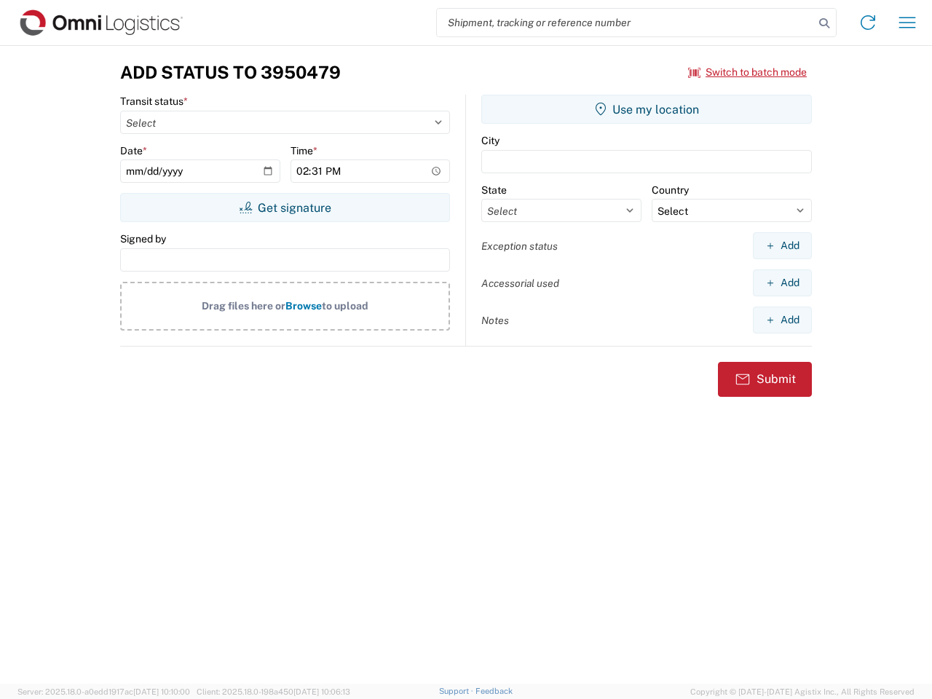 This screenshot has width=932, height=699. Describe the element at coordinates (243, 306) in the screenshot. I see `span: Drag files here or` at that location.